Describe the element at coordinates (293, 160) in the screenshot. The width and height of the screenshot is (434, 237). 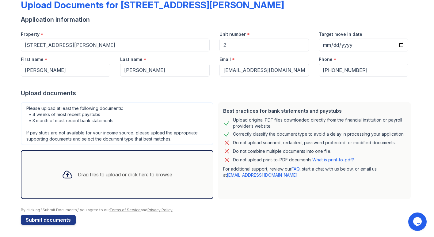
I see `p: Do not upload print-to-PDF documents.` at that location.